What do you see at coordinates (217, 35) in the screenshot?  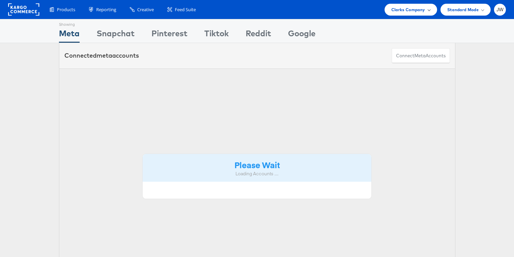 I see `div: Tiktok` at bounding box center [217, 35].